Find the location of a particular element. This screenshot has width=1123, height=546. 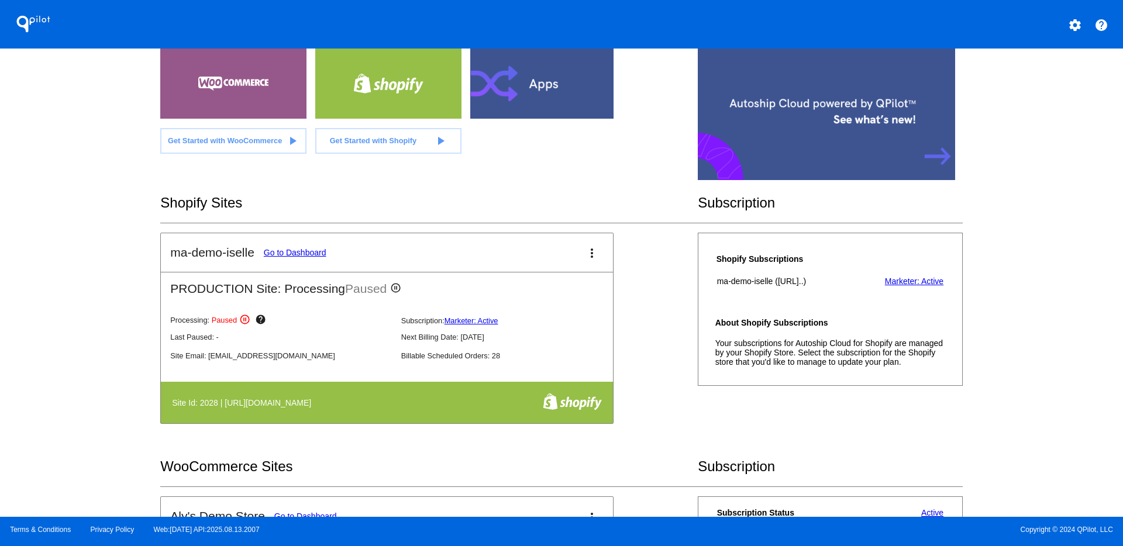

p: Last Paused: - is located at coordinates (281, 337).